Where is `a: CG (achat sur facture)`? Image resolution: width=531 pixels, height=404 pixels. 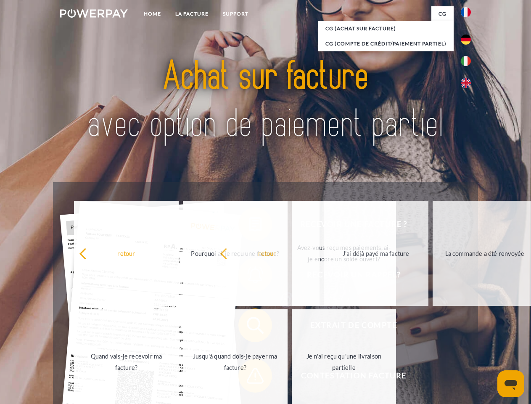
a: CG (achat sur facture) is located at coordinates (386, 29).